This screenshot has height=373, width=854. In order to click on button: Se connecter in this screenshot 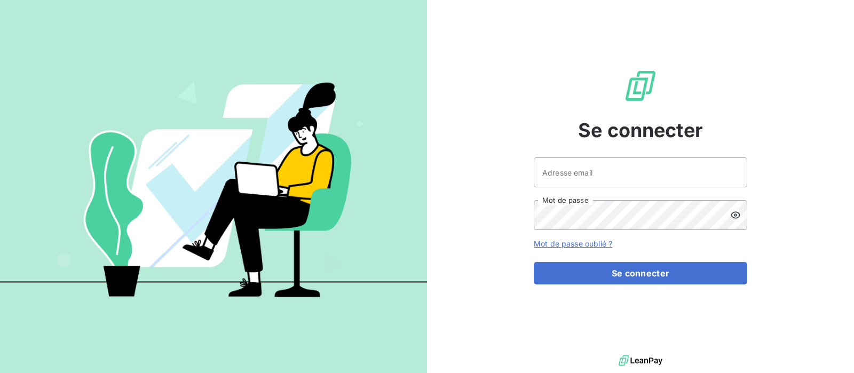, I will do `click(641, 273)`.